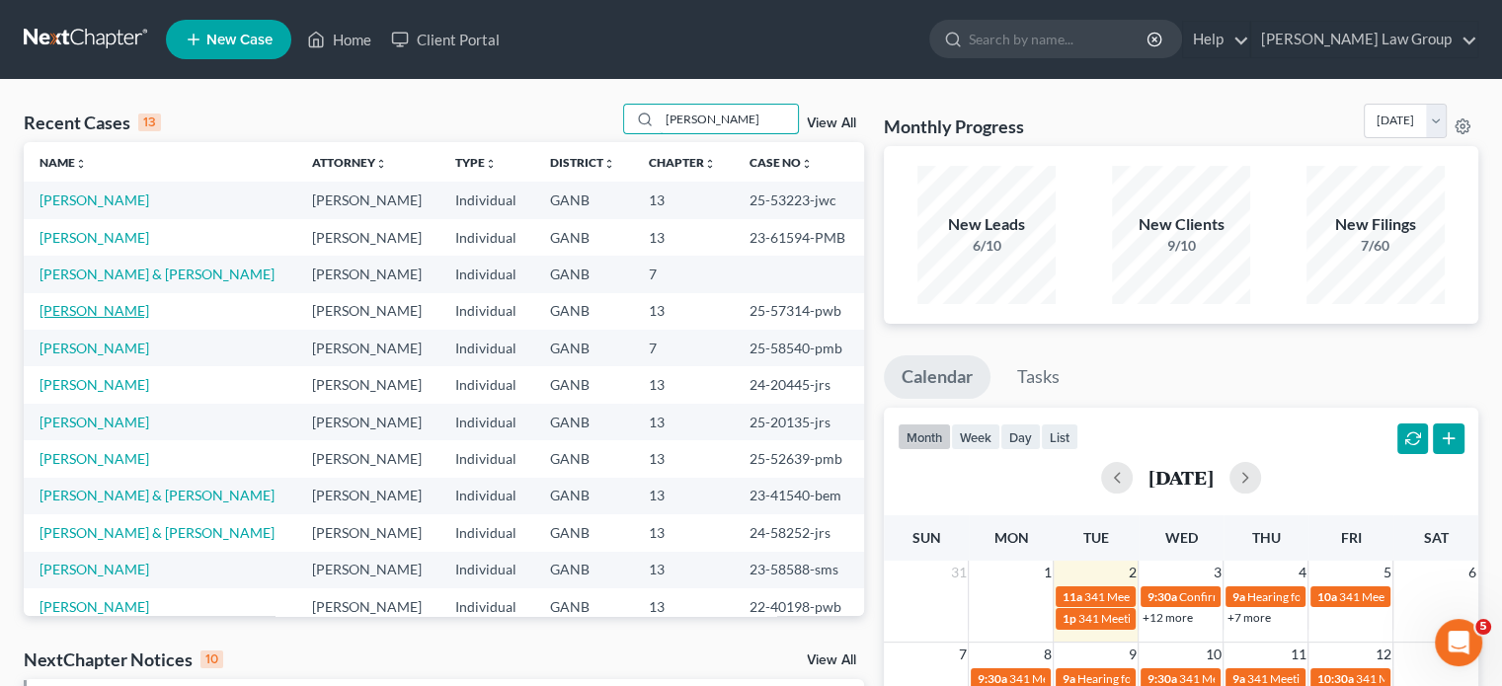  I want to click on a: Chapterunfold_more, so click(682, 162).